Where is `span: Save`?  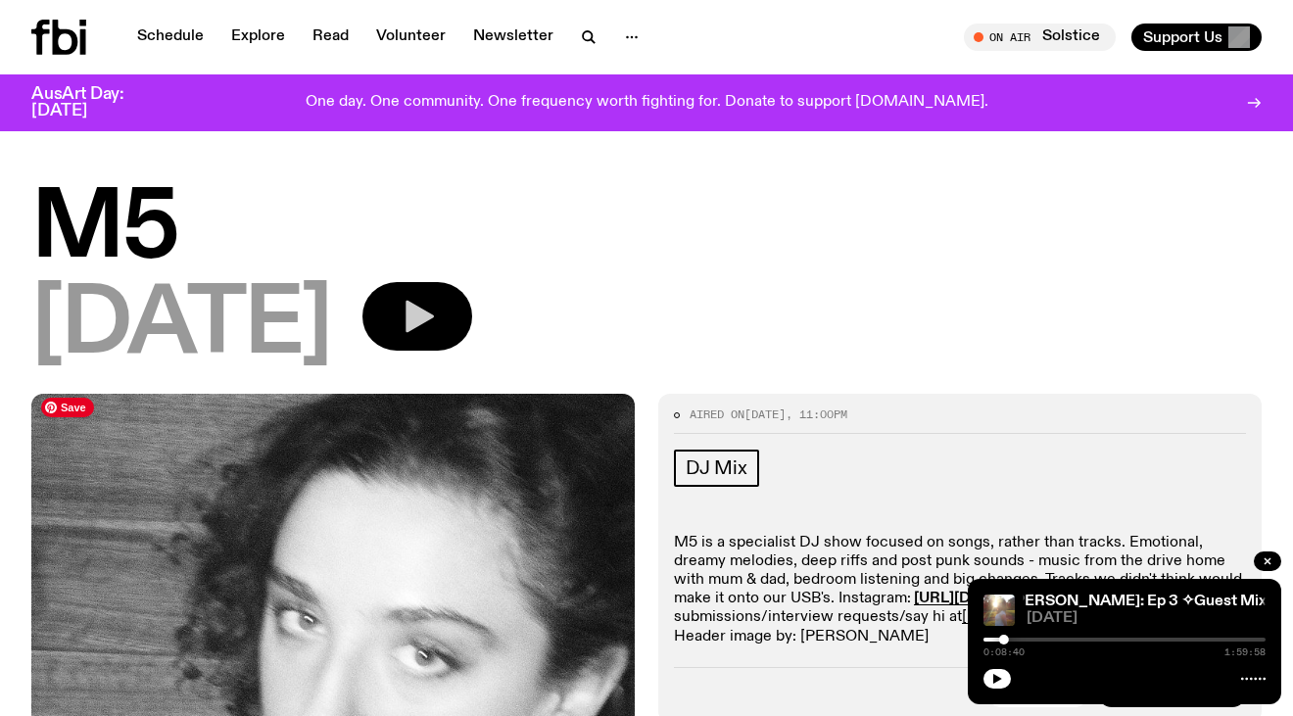
span: Save is located at coordinates (68, 408).